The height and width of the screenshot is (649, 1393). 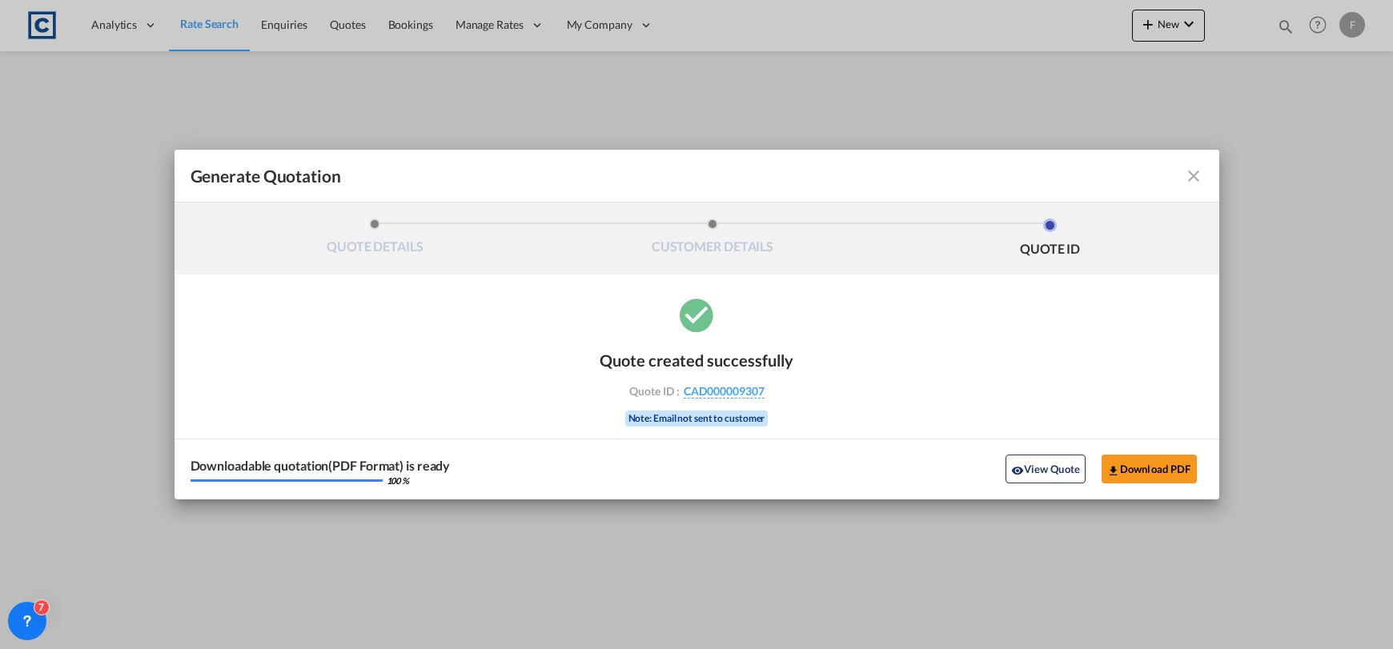 What do you see at coordinates (696, 315) in the screenshot?
I see `md-icon: icon-checkbox-marked-circle` at bounding box center [696, 315].